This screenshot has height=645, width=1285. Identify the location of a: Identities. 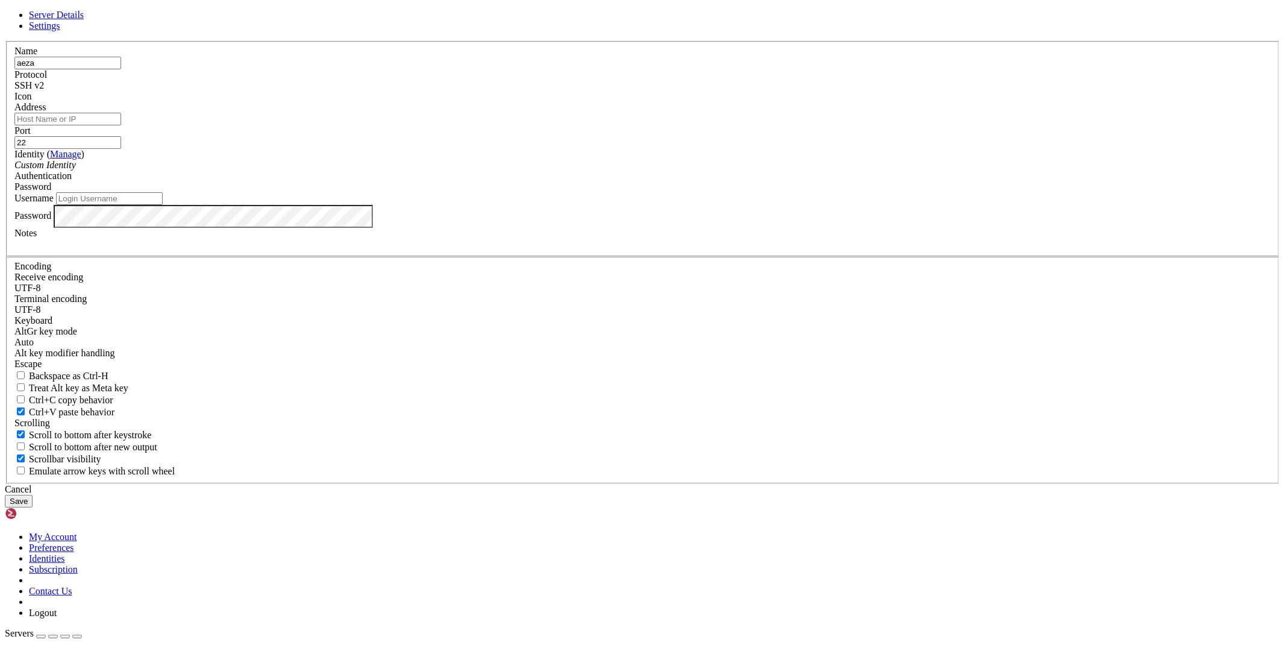
(47, 558).